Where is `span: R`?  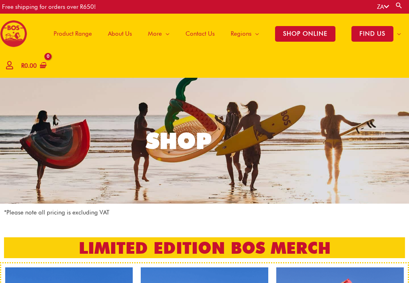
span: R is located at coordinates (23, 66).